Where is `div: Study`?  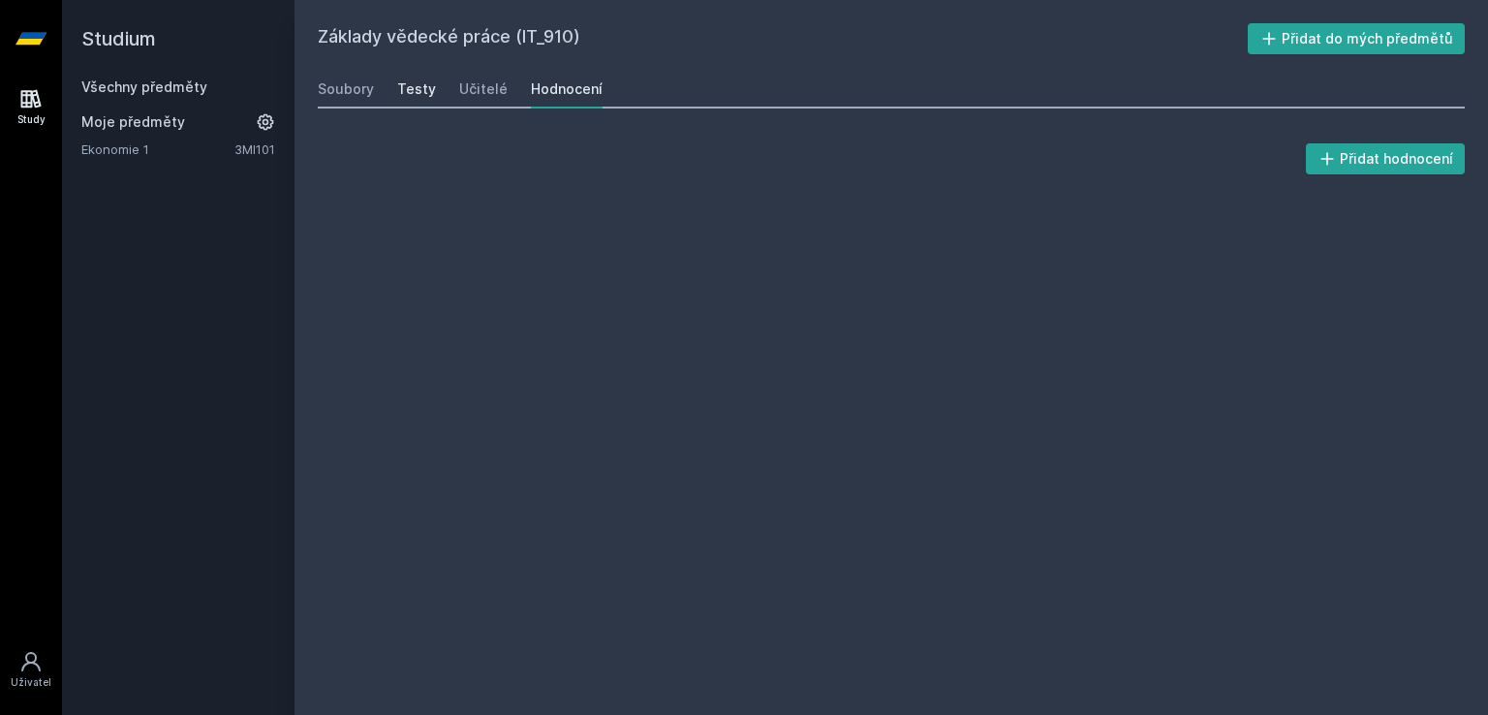 div: Study is located at coordinates (31, 119).